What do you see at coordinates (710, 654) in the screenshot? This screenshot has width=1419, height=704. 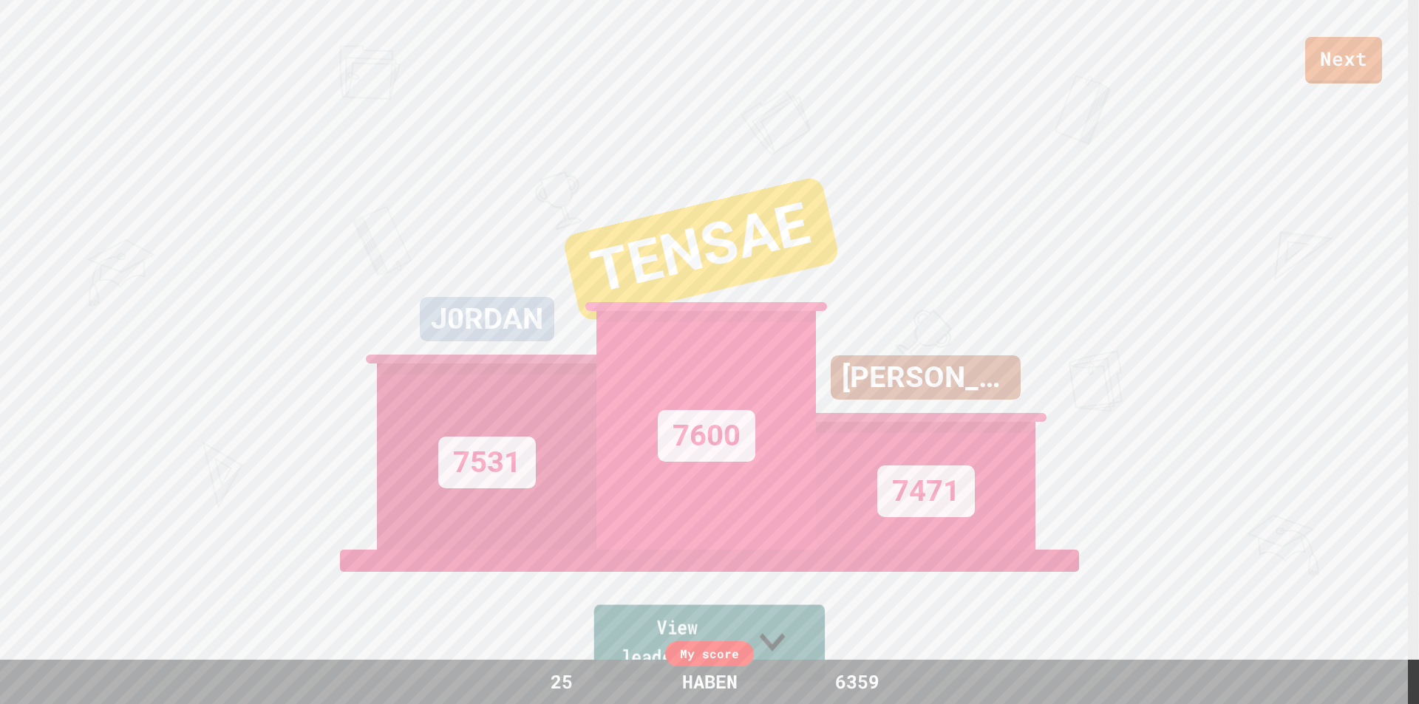 I see `div: My score` at bounding box center [710, 654].